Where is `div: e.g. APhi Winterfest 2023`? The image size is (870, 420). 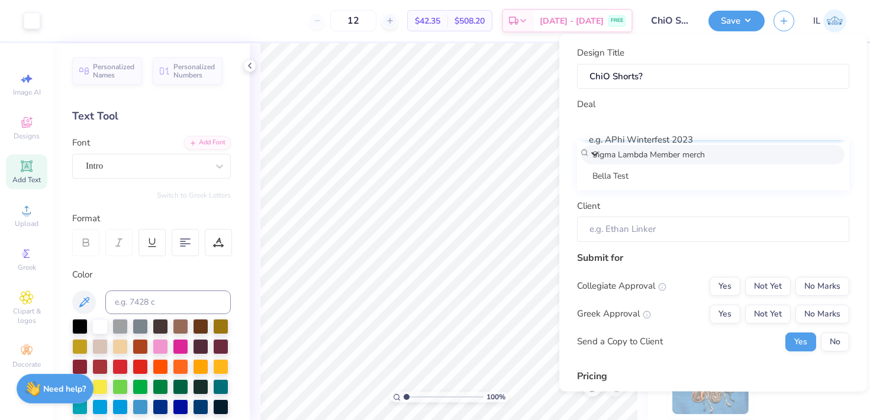 div: e.g. APhi Winterfest 2023 is located at coordinates (680, 140).